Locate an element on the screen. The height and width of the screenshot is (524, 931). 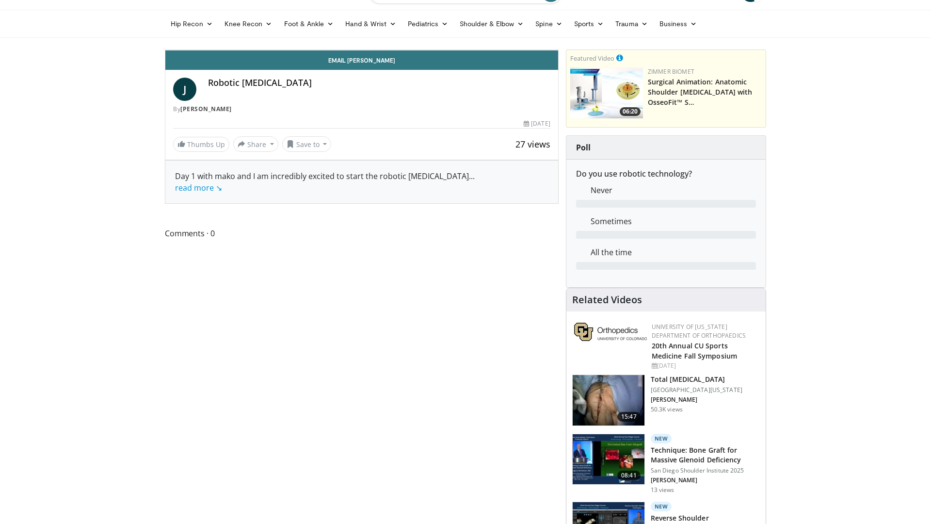
div: By is located at coordinates (362, 109).